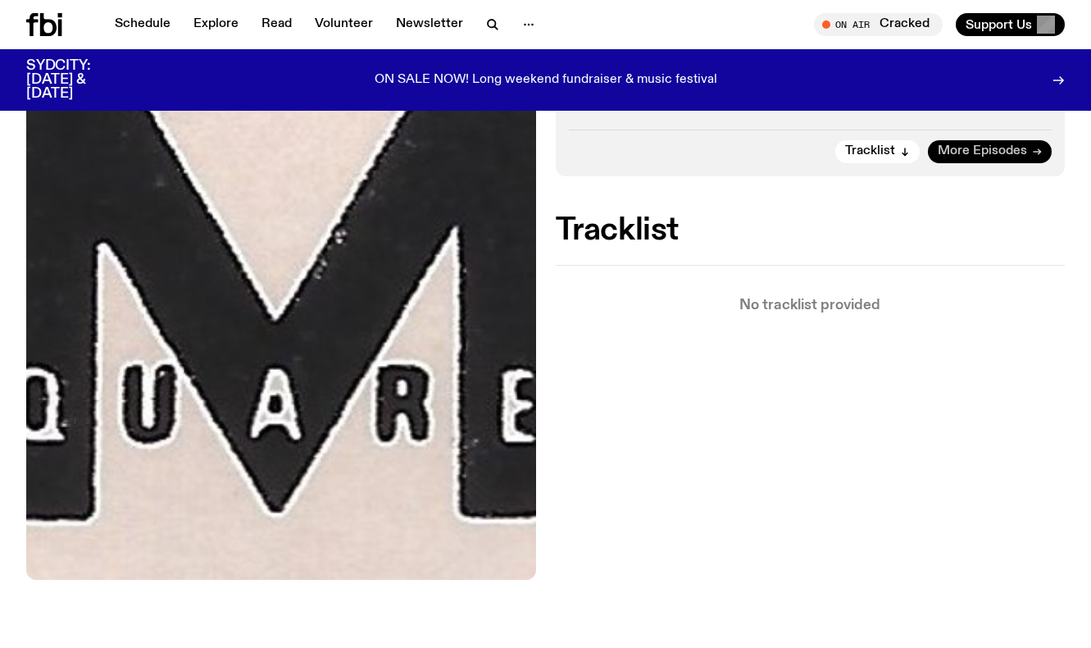 This screenshot has width=1091, height=648. What do you see at coordinates (982, 151) in the screenshot?
I see `span: More Episodes` at bounding box center [982, 151].